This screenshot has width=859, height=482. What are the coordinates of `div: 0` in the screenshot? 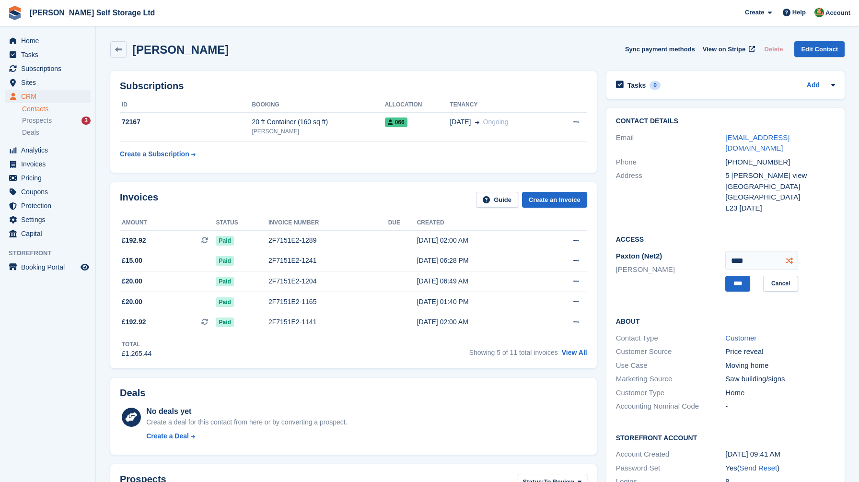 It's located at (655, 85).